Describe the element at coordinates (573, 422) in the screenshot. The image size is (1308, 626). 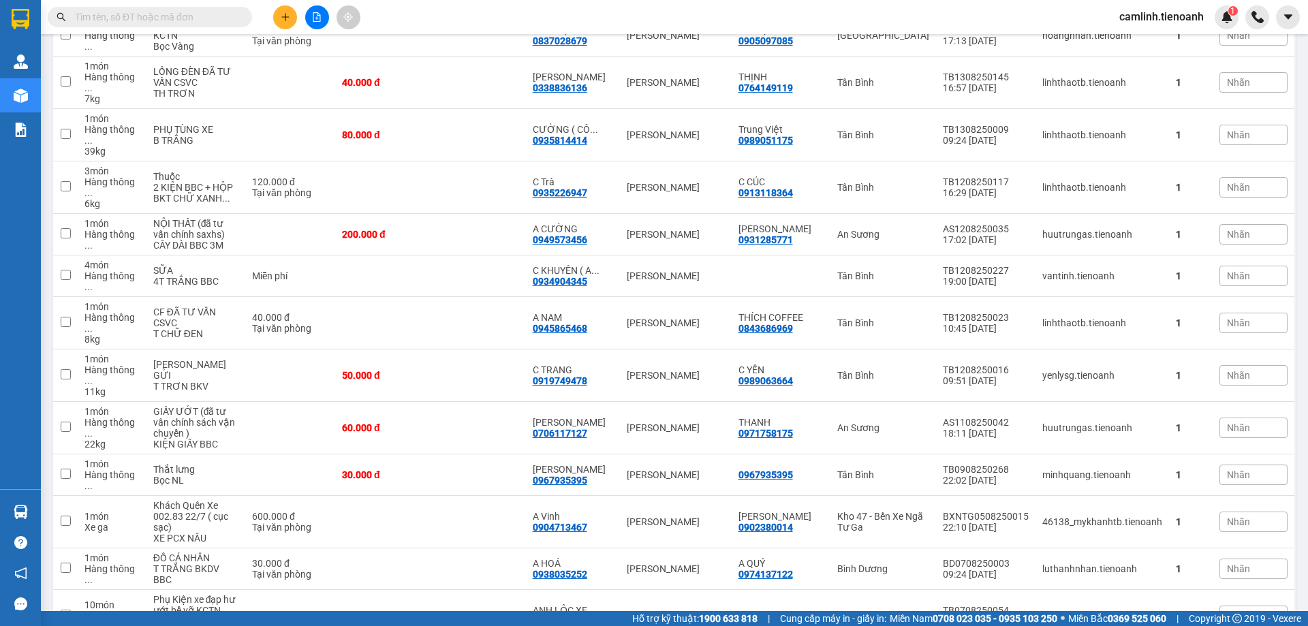
I see `div: TRẦN THỦY` at that location.